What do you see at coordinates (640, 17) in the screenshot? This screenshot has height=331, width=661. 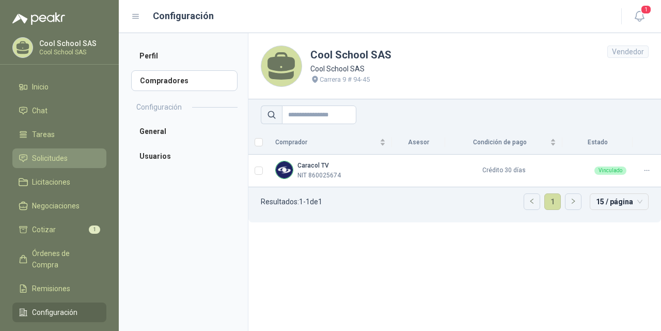 I see `button: 1` at bounding box center [640, 17].